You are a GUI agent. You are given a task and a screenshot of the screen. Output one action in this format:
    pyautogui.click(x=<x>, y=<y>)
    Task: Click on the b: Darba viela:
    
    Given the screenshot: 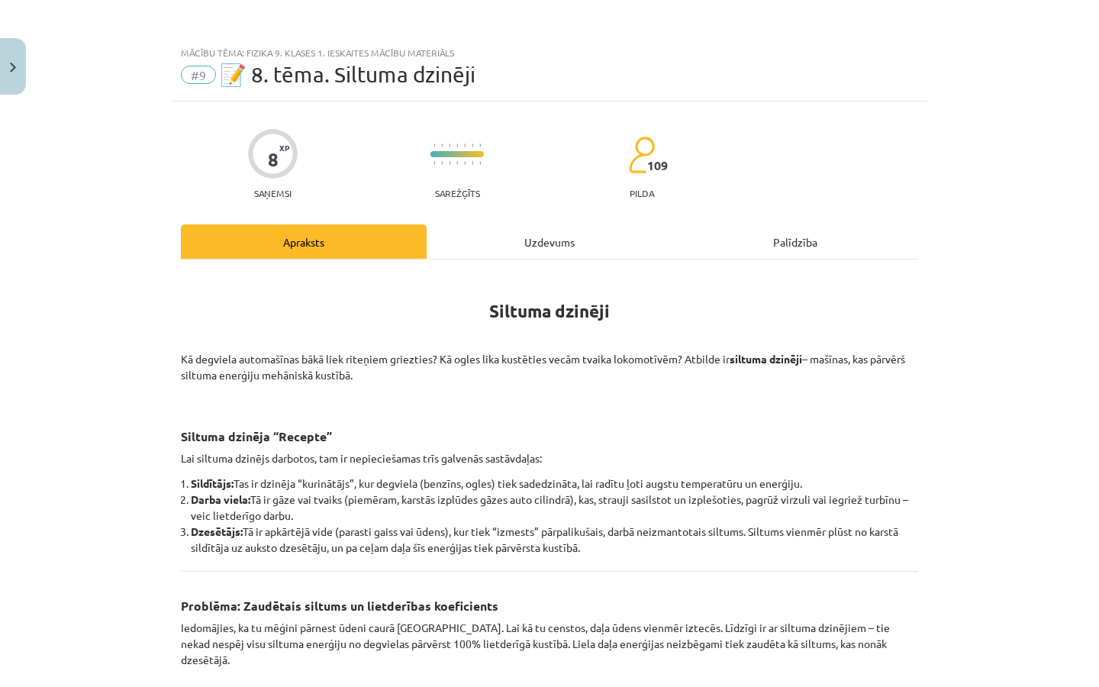 What is the action you would take?
    pyautogui.click(x=220, y=499)
    